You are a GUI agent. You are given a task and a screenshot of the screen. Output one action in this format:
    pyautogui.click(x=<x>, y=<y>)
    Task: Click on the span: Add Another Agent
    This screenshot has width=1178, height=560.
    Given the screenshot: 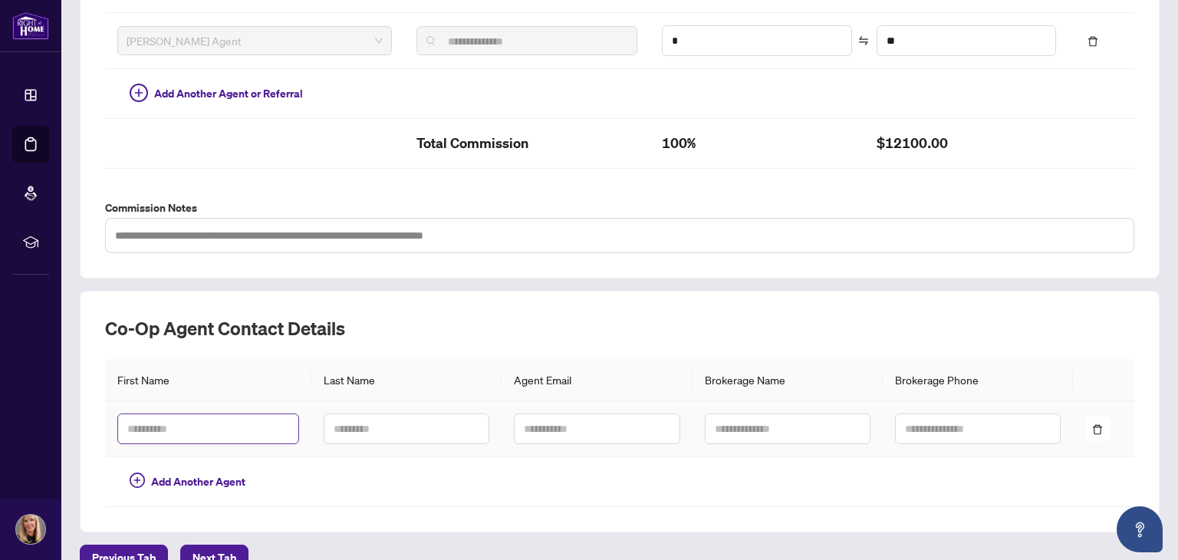 What is the action you would take?
    pyautogui.click(x=198, y=482)
    